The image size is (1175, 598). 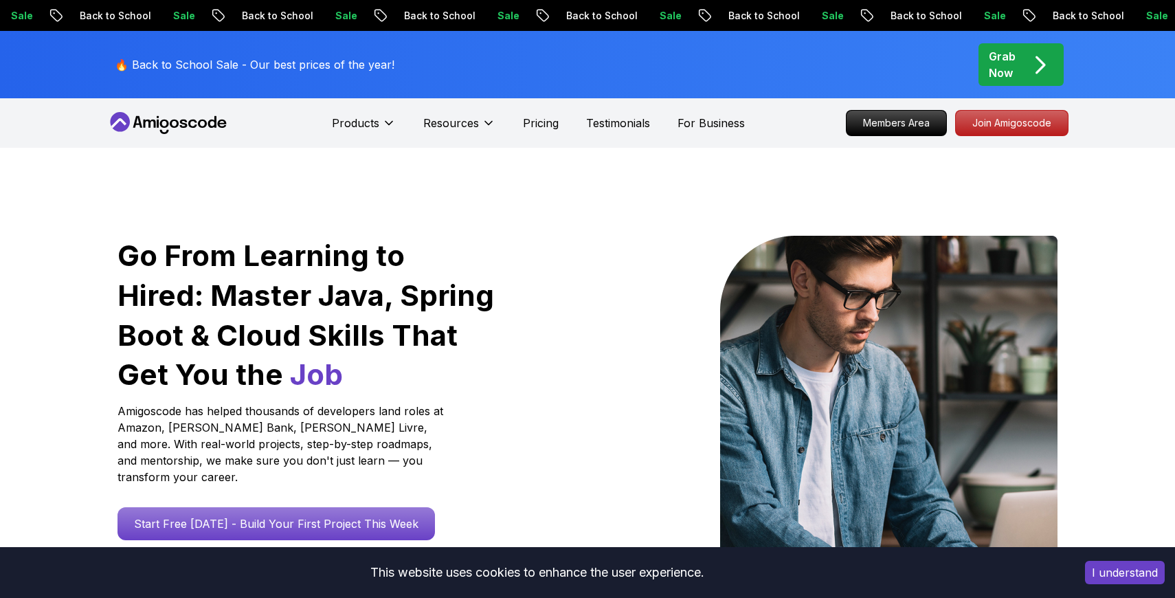 What do you see at coordinates (254, 65) in the screenshot?
I see `p: 🔥 Back to School Sale - Our best prices of the year!` at bounding box center [254, 65].